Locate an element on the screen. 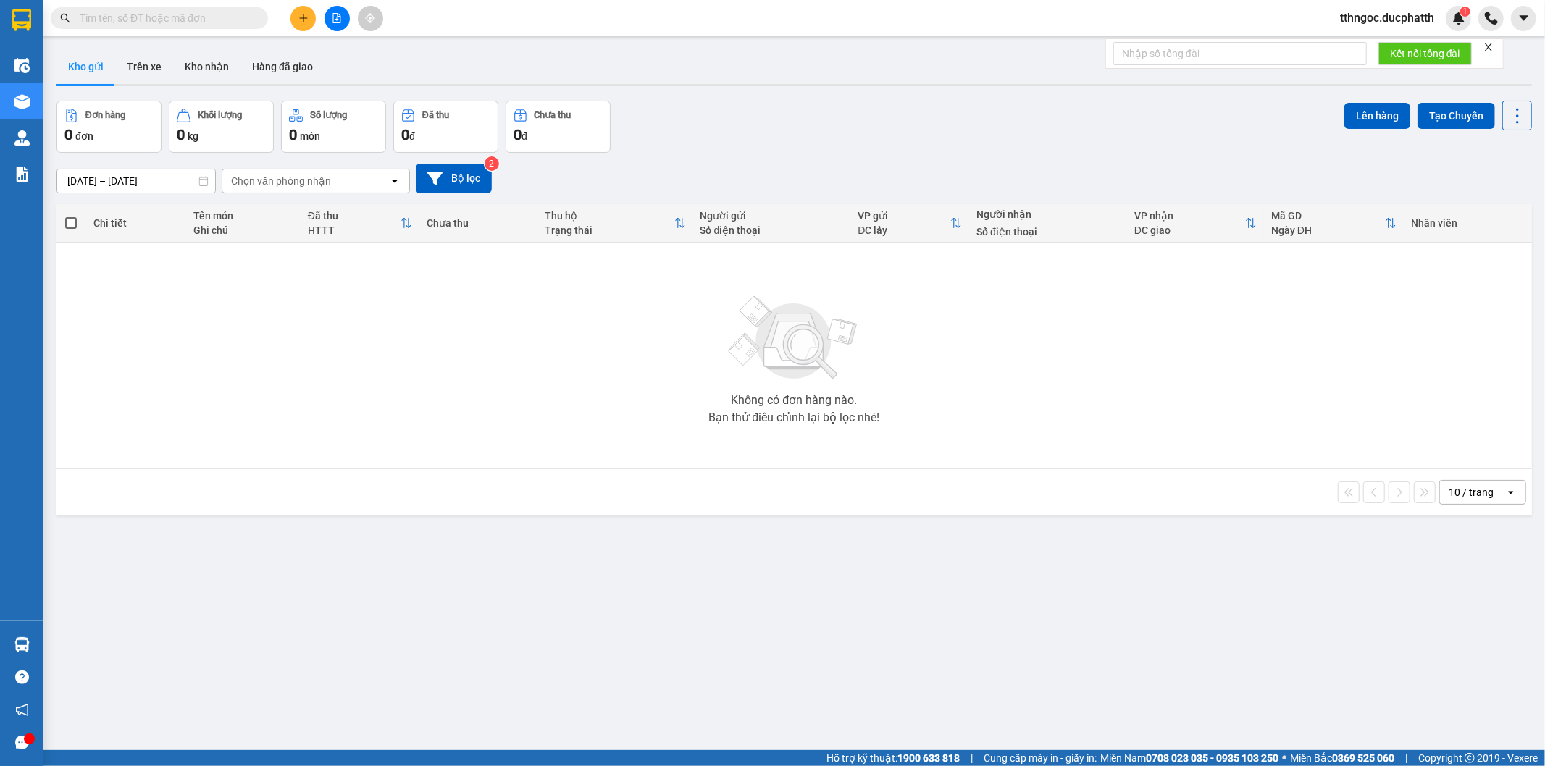 This screenshot has width=1545, height=766. div: Người gửi is located at coordinates (772, 216).